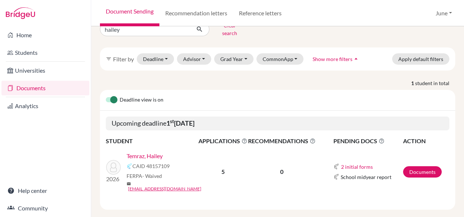 This screenshot has width=464, height=217. I want to click on th: ACTION, so click(426, 141).